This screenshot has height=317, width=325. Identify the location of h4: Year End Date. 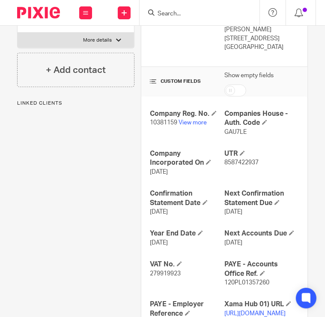
(187, 233).